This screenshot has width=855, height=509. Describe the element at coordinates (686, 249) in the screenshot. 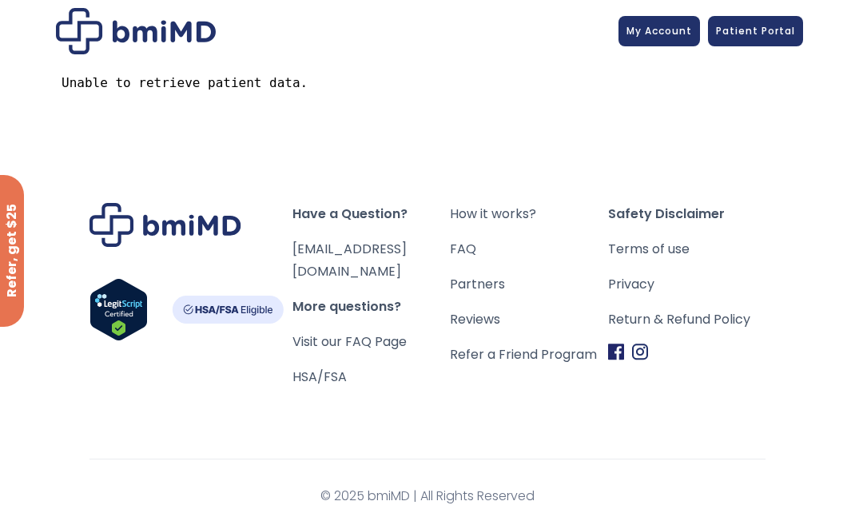

I see `a: Terms of use` at that location.